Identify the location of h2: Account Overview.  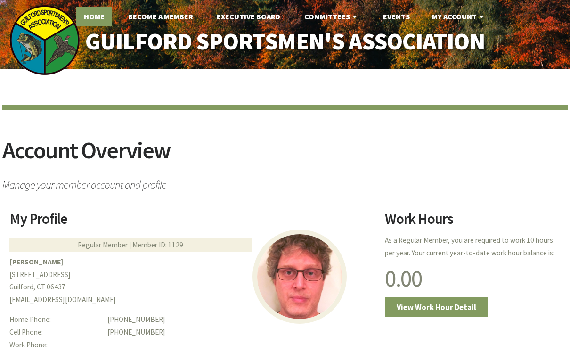
(285, 156).